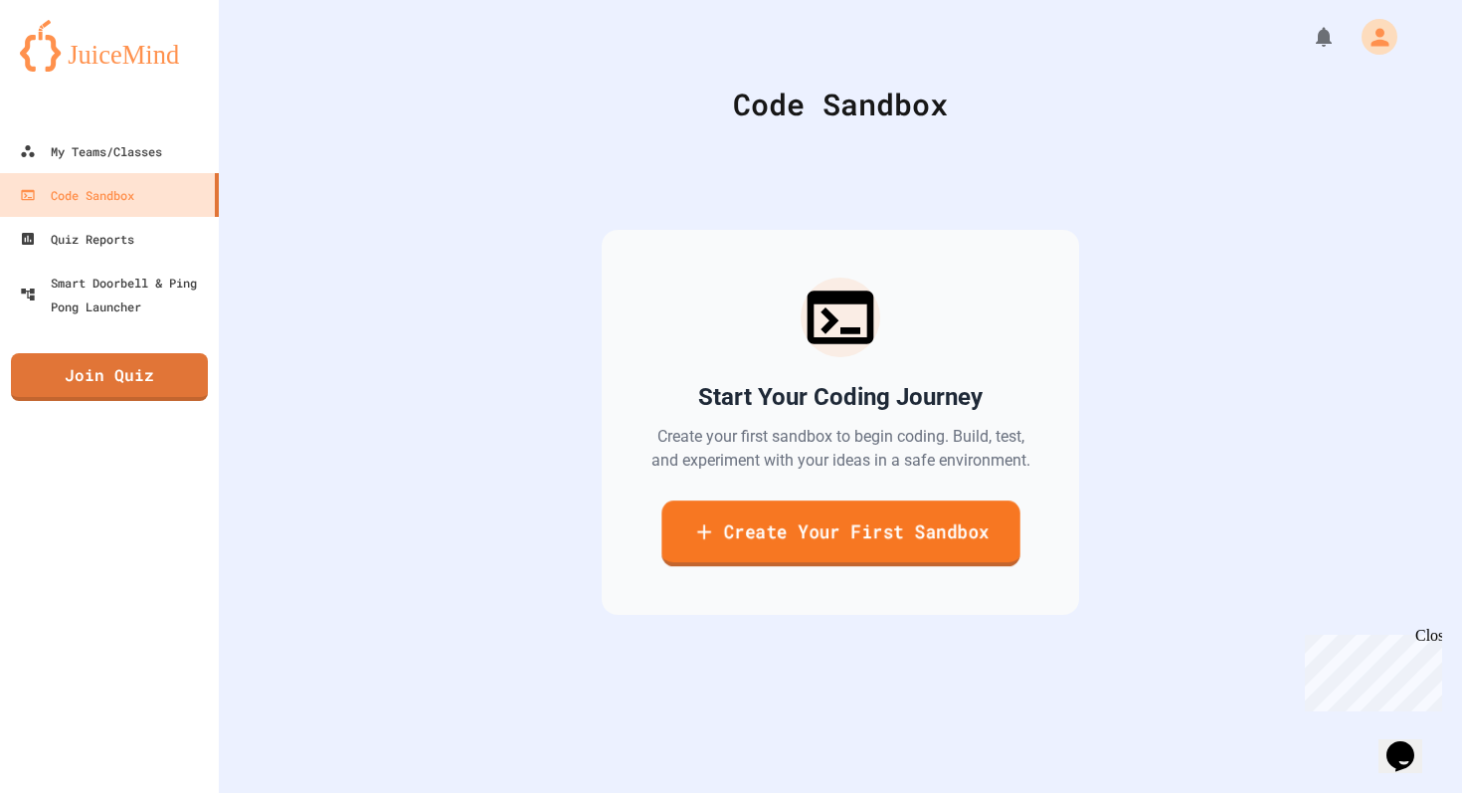  Describe the element at coordinates (109, 377) in the screenshot. I see `a: Join Quiz` at that location.